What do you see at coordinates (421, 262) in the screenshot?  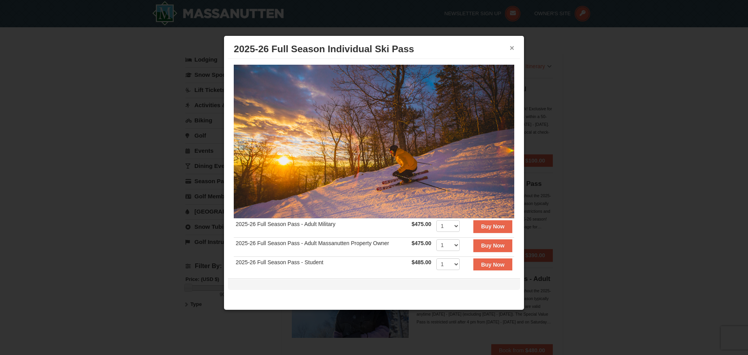 I see `strong: $485.00` at bounding box center [421, 262].